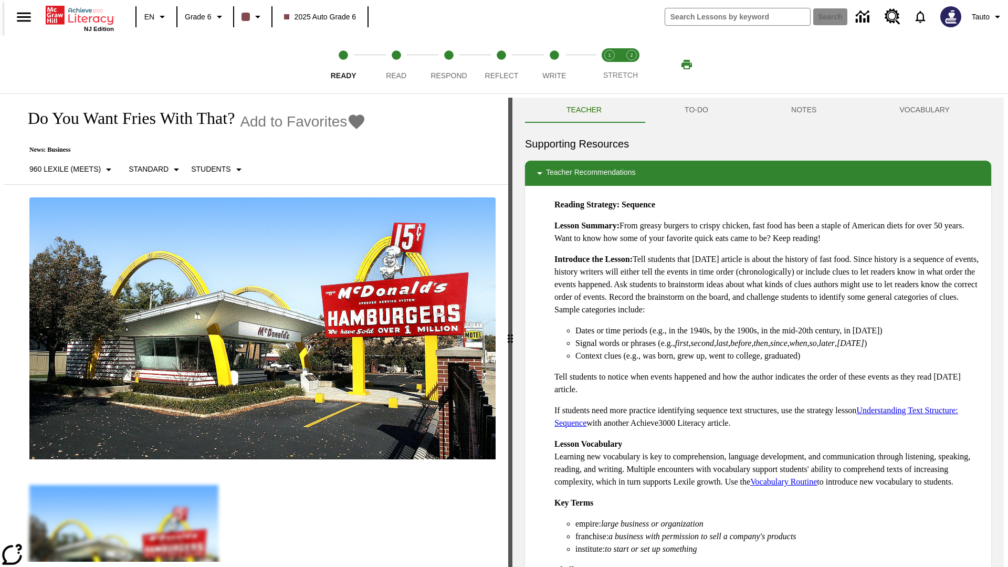 The height and width of the screenshot is (567, 1008). What do you see at coordinates (502, 76) in the screenshot?
I see `span: Reflect` at bounding box center [502, 76].